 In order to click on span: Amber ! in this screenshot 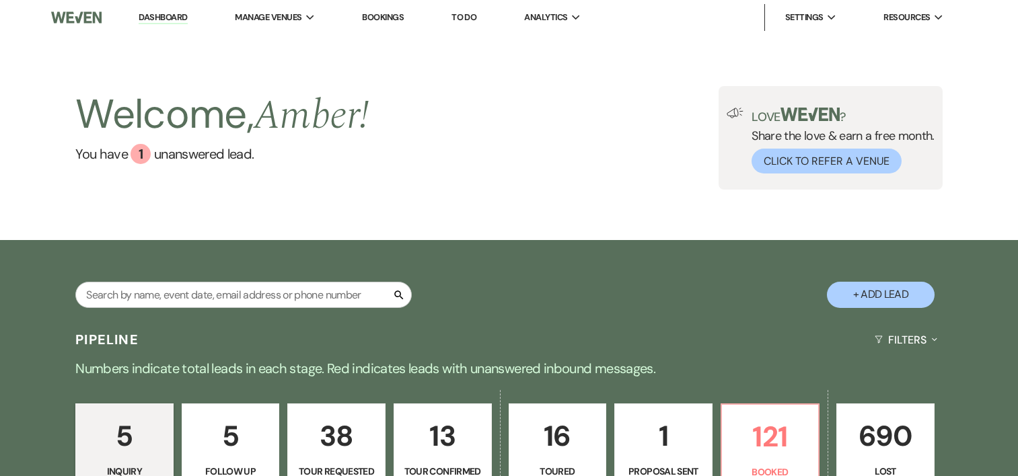, I will do `click(311, 116)`.